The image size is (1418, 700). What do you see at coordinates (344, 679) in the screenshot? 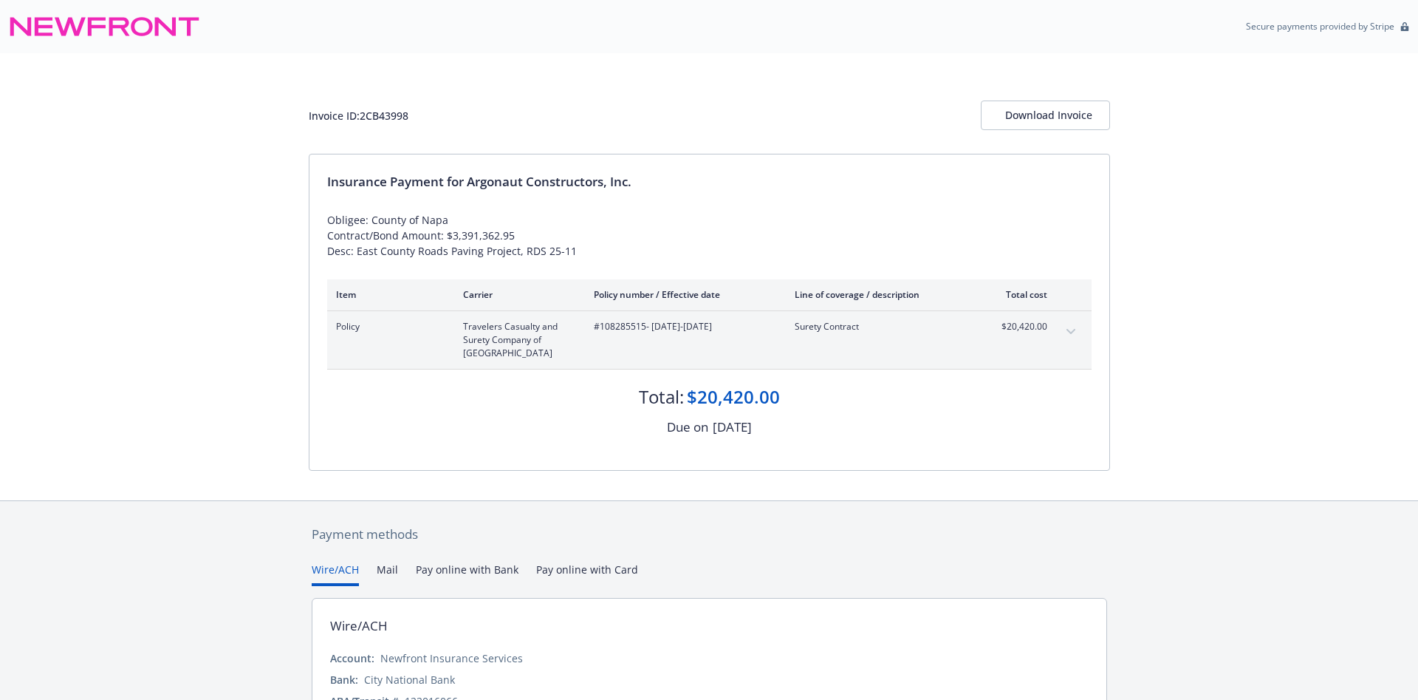
I see `div: Bank:` at bounding box center [344, 679].